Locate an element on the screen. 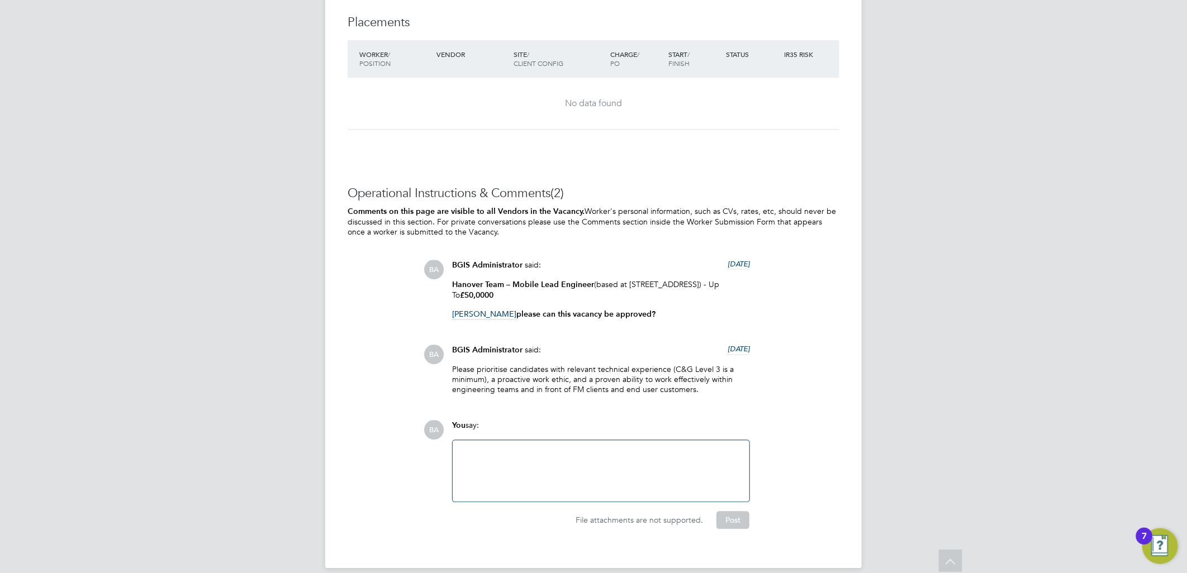 This screenshot has height=573, width=1187. div: No data found is located at coordinates (594, 103).